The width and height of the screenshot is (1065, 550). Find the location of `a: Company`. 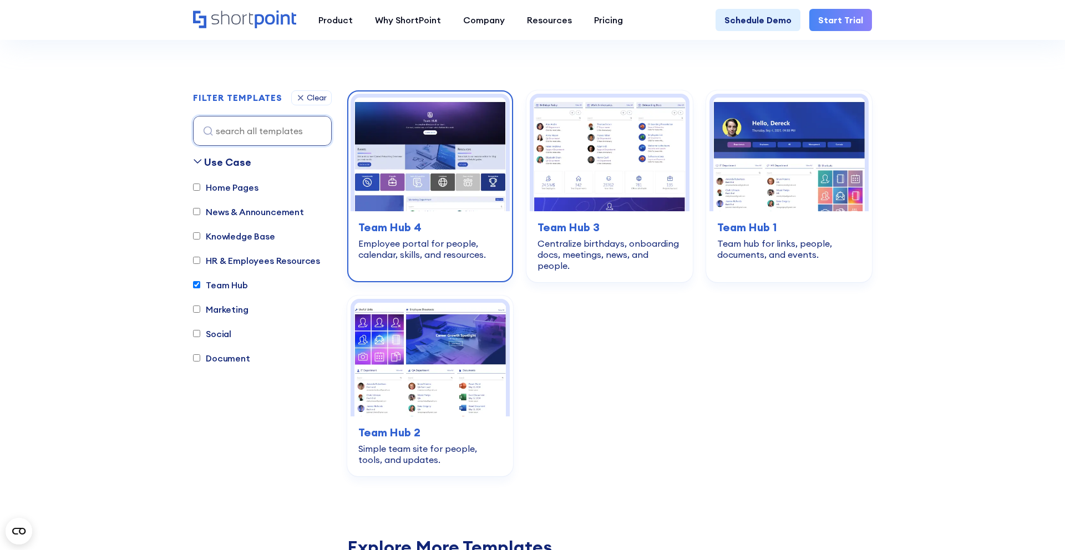

a: Company is located at coordinates (484, 20).